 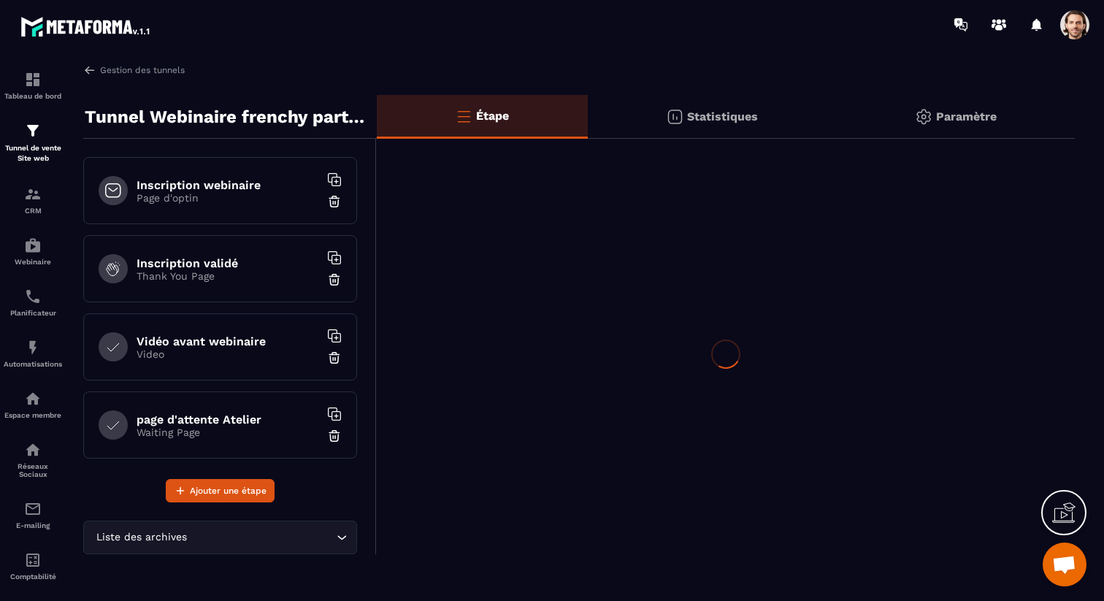 What do you see at coordinates (33, 470) in the screenshot?
I see `p: Réseaux Sociaux` at bounding box center [33, 470].